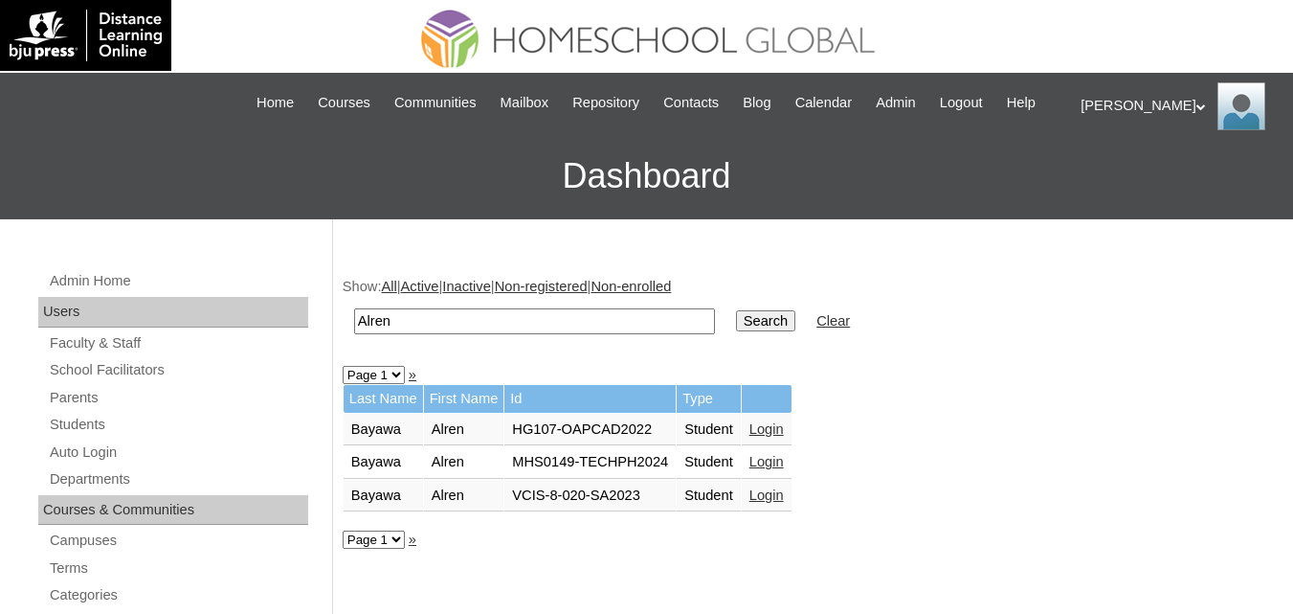 Image resolution: width=1293 pixels, height=614 pixels. Describe the element at coordinates (756, 102) in the screenshot. I see `a: Blog` at that location.